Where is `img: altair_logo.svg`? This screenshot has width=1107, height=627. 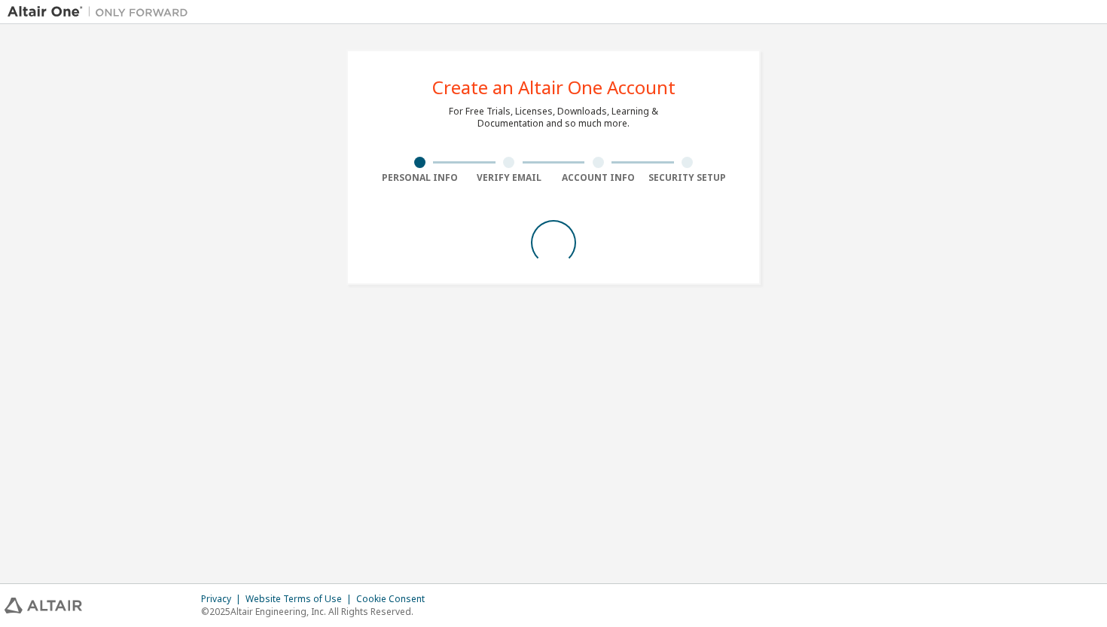 img: altair_logo.svg is located at coordinates (43, 605).